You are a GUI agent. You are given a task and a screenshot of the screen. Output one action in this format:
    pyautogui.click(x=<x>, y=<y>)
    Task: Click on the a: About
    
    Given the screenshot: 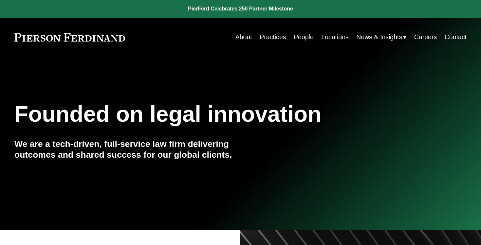 What is the action you would take?
    pyautogui.click(x=243, y=37)
    